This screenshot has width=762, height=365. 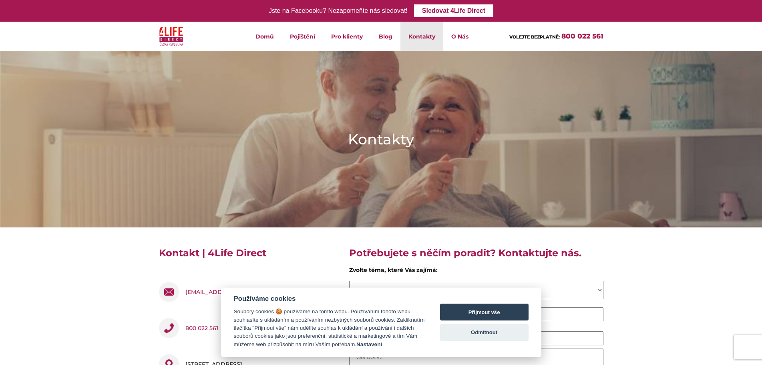 I want to click on h1: Kontakty, so click(x=381, y=139).